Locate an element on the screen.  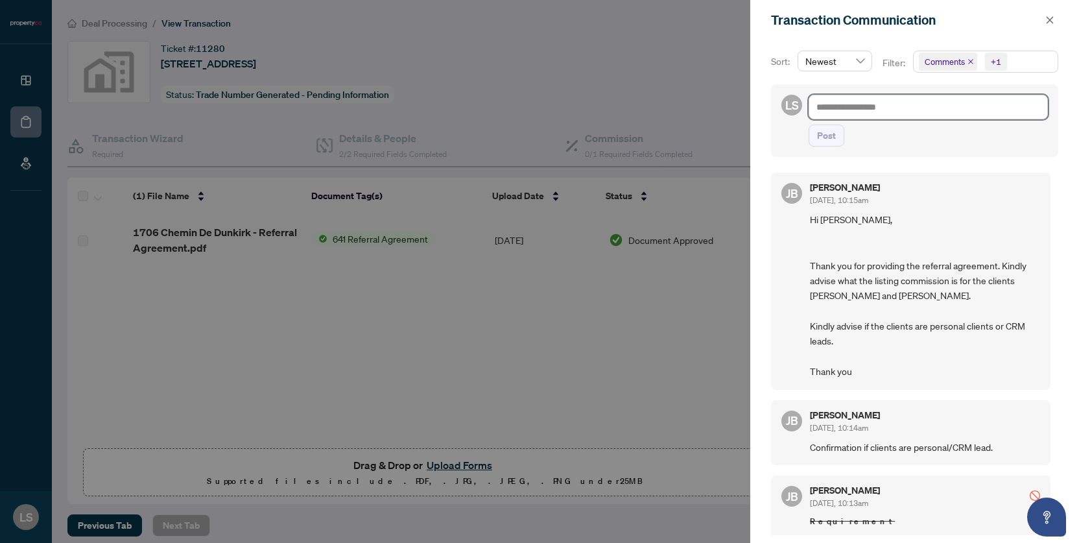
span: LS is located at coordinates (792, 105).